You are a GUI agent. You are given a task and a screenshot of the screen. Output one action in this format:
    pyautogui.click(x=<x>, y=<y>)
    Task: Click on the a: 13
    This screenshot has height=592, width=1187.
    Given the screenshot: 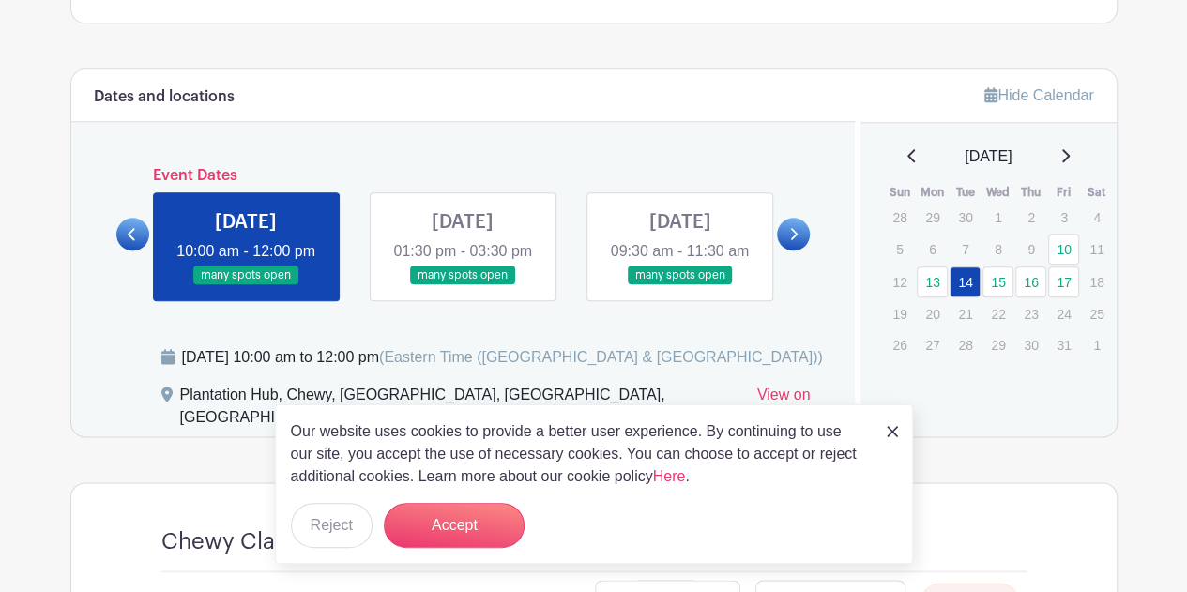 What is the action you would take?
    pyautogui.click(x=932, y=282)
    